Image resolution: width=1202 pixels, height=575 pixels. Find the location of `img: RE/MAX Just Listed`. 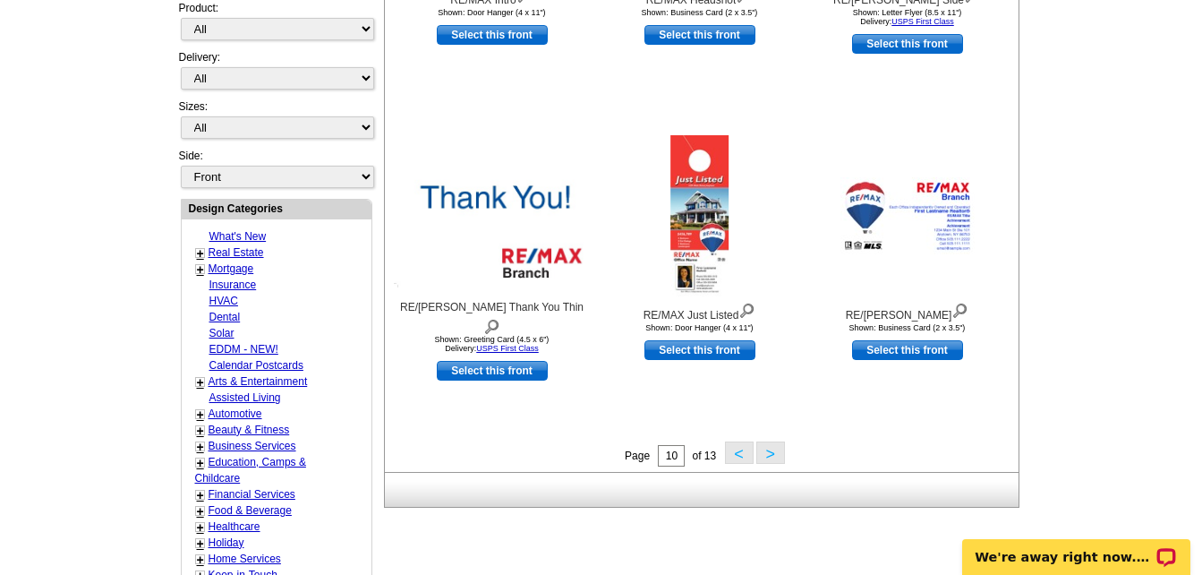

img: RE/MAX Just Listed is located at coordinates (700, 216).